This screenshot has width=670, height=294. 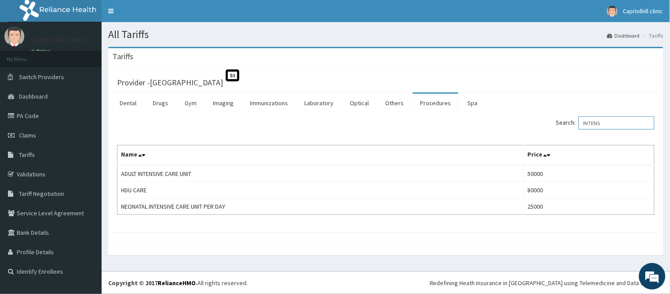 I want to click on td: HDU CARE, so click(x=321, y=190).